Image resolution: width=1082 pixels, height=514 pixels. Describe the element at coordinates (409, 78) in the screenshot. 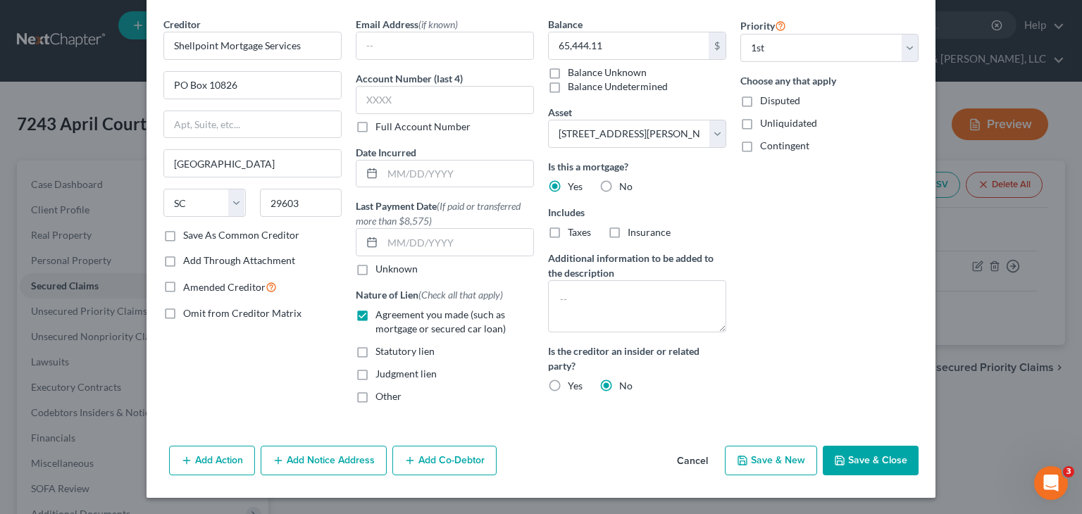

I see `label: Account Number (last 4)` at that location.